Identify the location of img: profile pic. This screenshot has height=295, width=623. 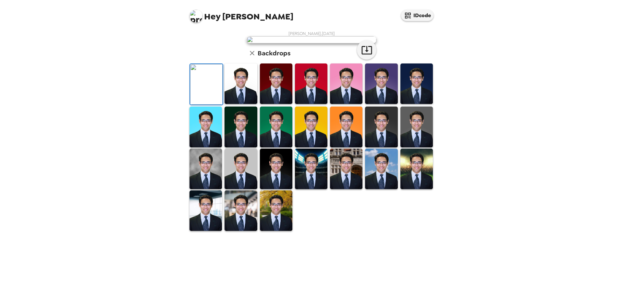
(196, 16).